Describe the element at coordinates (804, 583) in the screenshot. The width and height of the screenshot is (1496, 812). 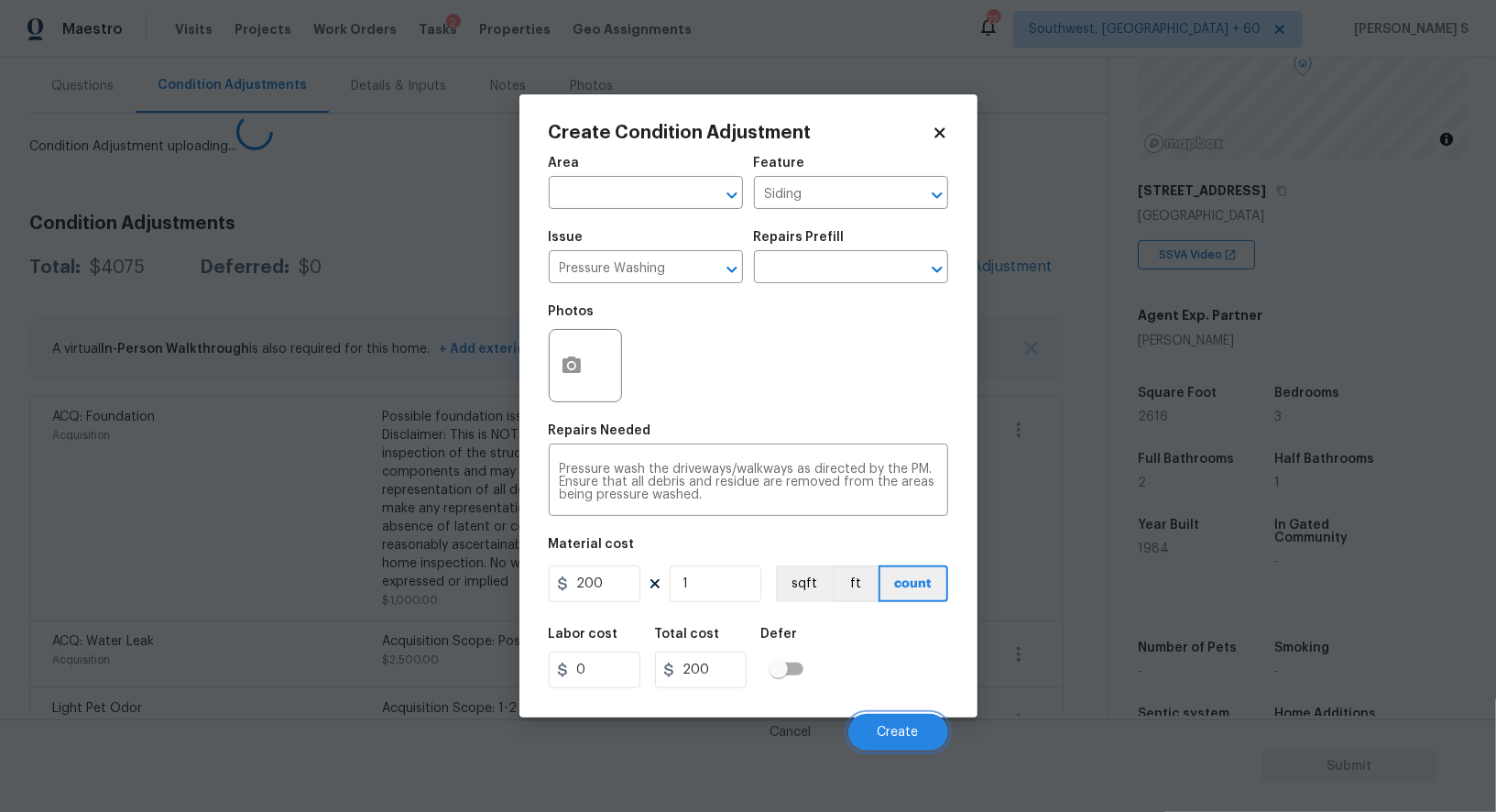
I see `button: sqft` at that location.